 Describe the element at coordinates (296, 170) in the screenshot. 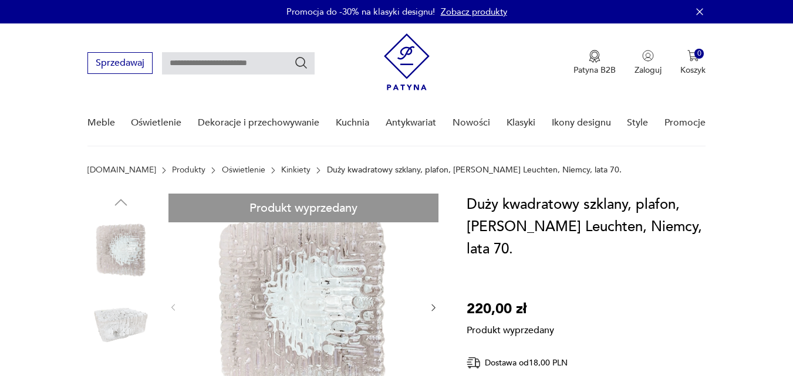

I see `a: Kinkiety` at that location.